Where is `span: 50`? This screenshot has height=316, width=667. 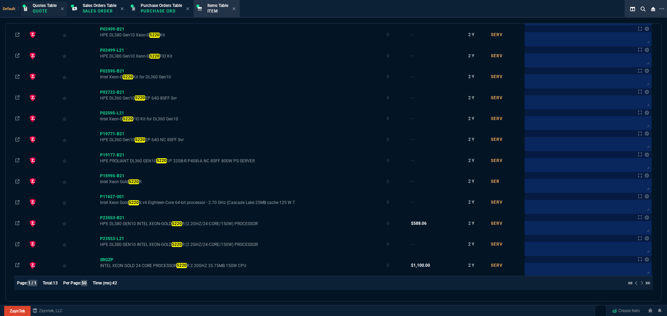
span: 50 is located at coordinates (84, 283).